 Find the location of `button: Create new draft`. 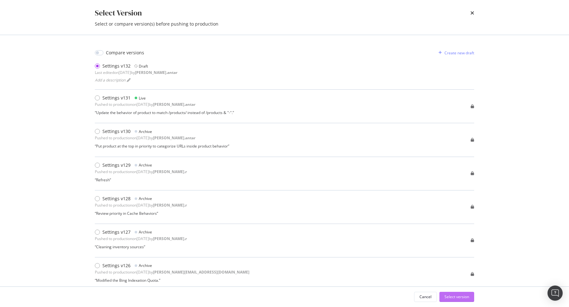

button: Create new draft is located at coordinates (455, 53).